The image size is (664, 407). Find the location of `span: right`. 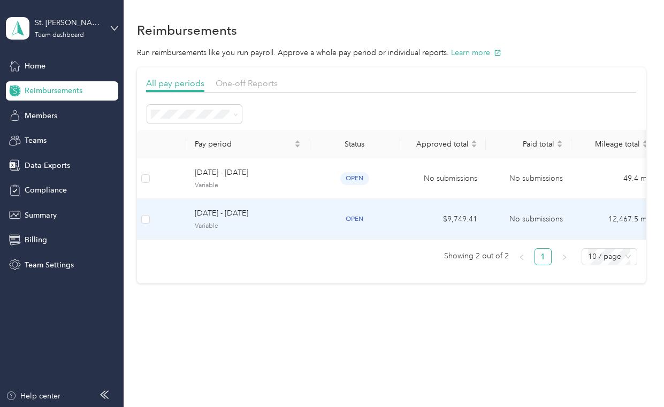

span: right is located at coordinates (564, 257).